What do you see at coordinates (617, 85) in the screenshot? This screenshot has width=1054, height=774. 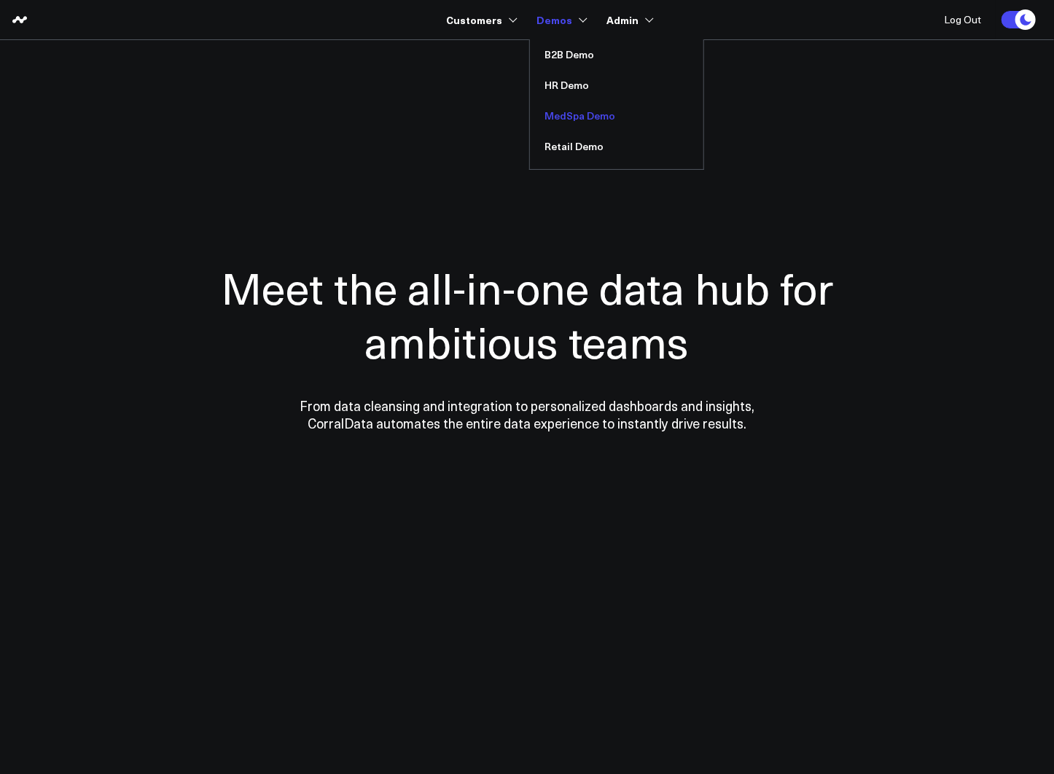 I see `a: HR Demo` at bounding box center [617, 85].